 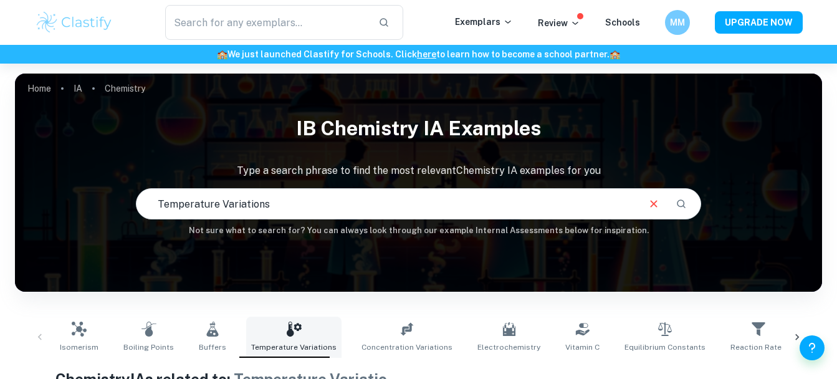 I want to click on span: Boiling Points, so click(x=148, y=347).